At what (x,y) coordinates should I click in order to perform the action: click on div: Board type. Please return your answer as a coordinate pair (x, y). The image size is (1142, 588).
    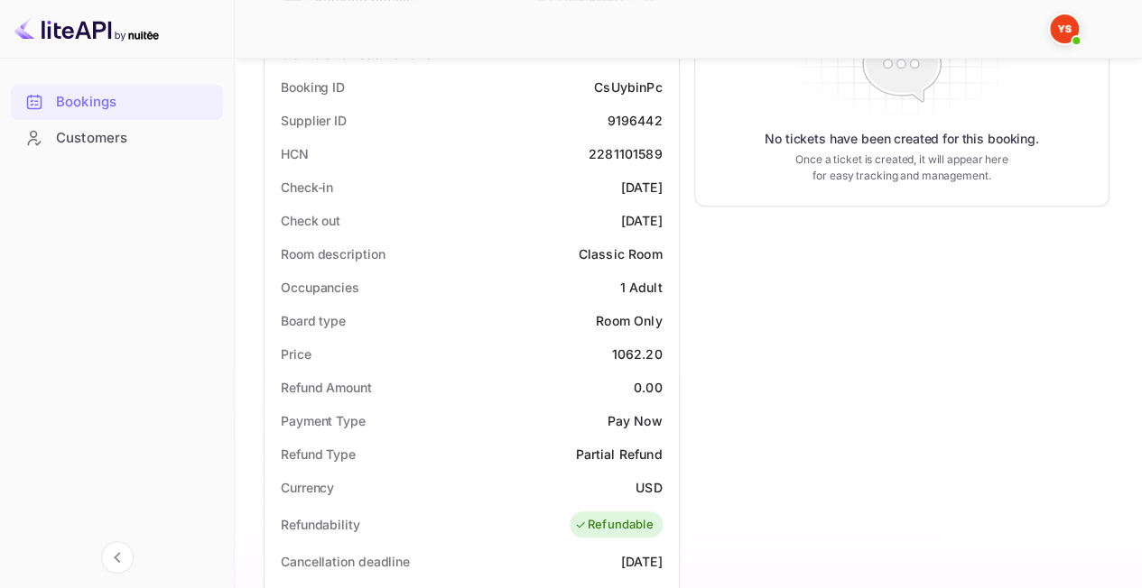
    Looking at the image, I should click on (313, 320).